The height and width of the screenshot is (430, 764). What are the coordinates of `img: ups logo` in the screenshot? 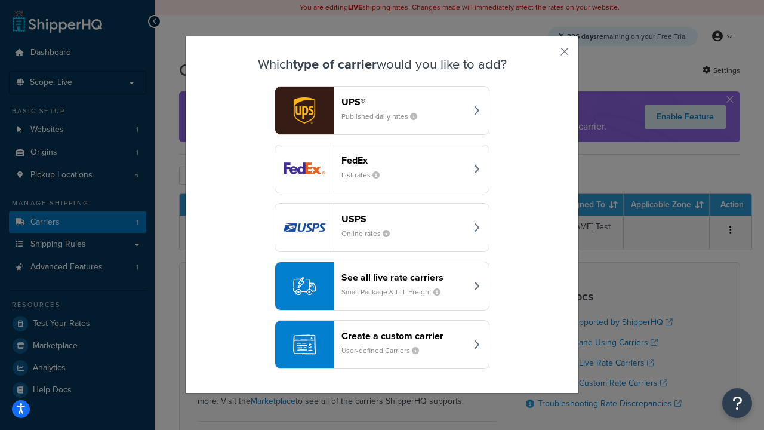 It's located at (304, 110).